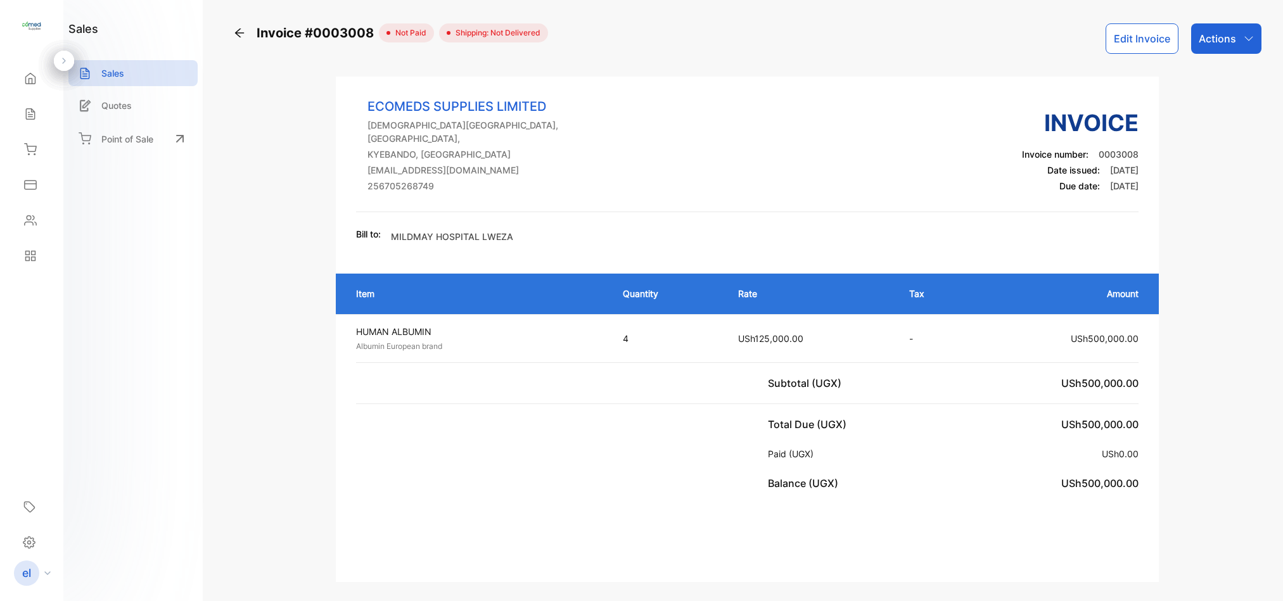 This screenshot has width=1283, height=601. Describe the element at coordinates (1119, 154) in the screenshot. I see `span: 0003008` at that location.